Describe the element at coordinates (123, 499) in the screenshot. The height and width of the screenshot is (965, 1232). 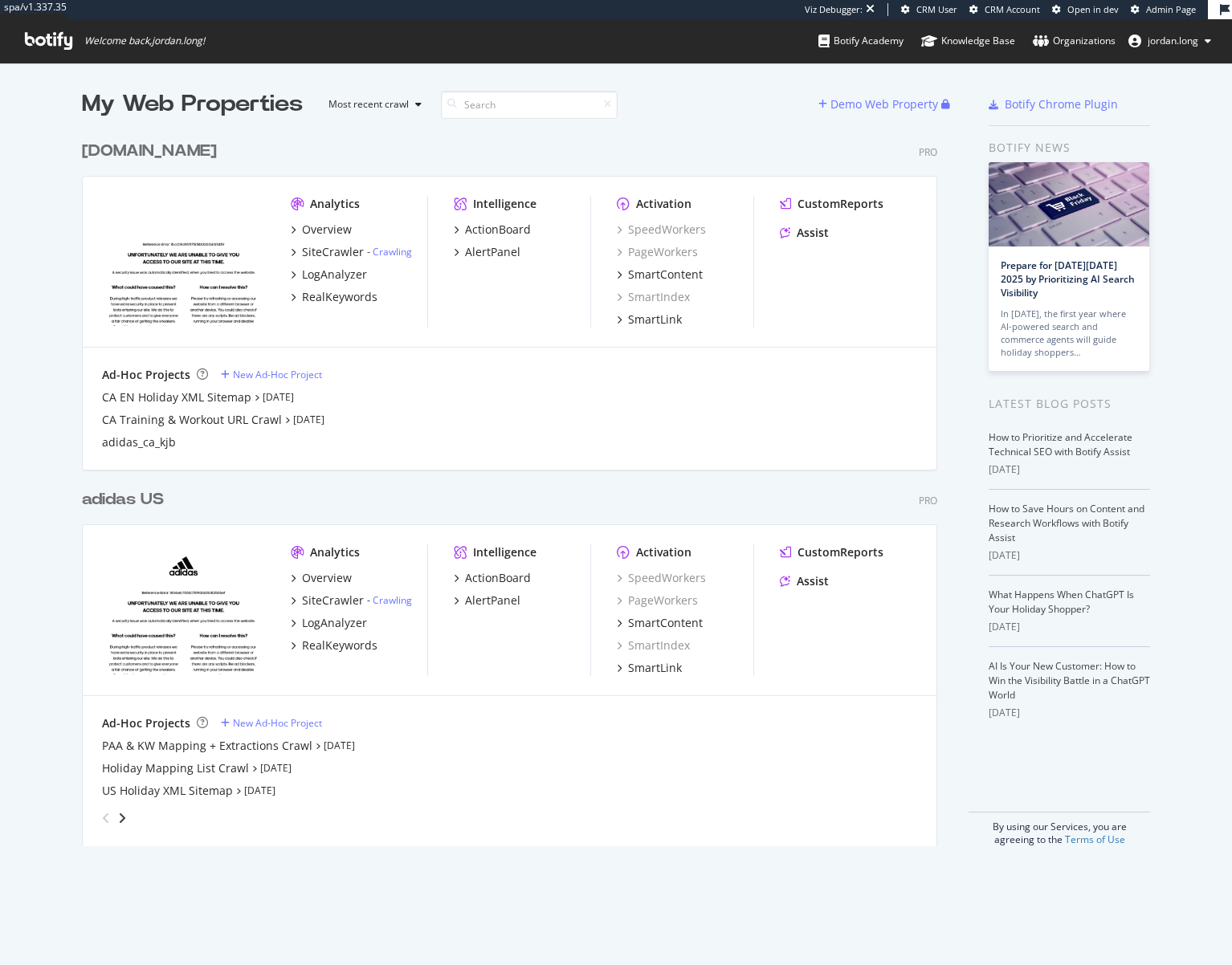
I see `div: adidas US` at that location.